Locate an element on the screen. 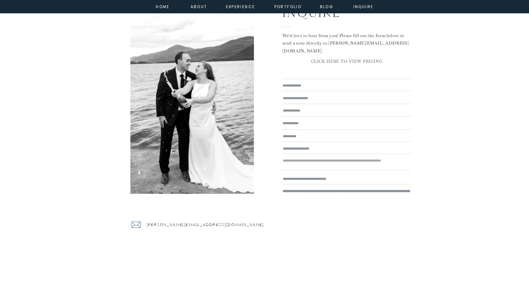 This screenshot has width=529, height=292. a: CLICK HERE TO VIEW PRICING is located at coordinates (347, 62).